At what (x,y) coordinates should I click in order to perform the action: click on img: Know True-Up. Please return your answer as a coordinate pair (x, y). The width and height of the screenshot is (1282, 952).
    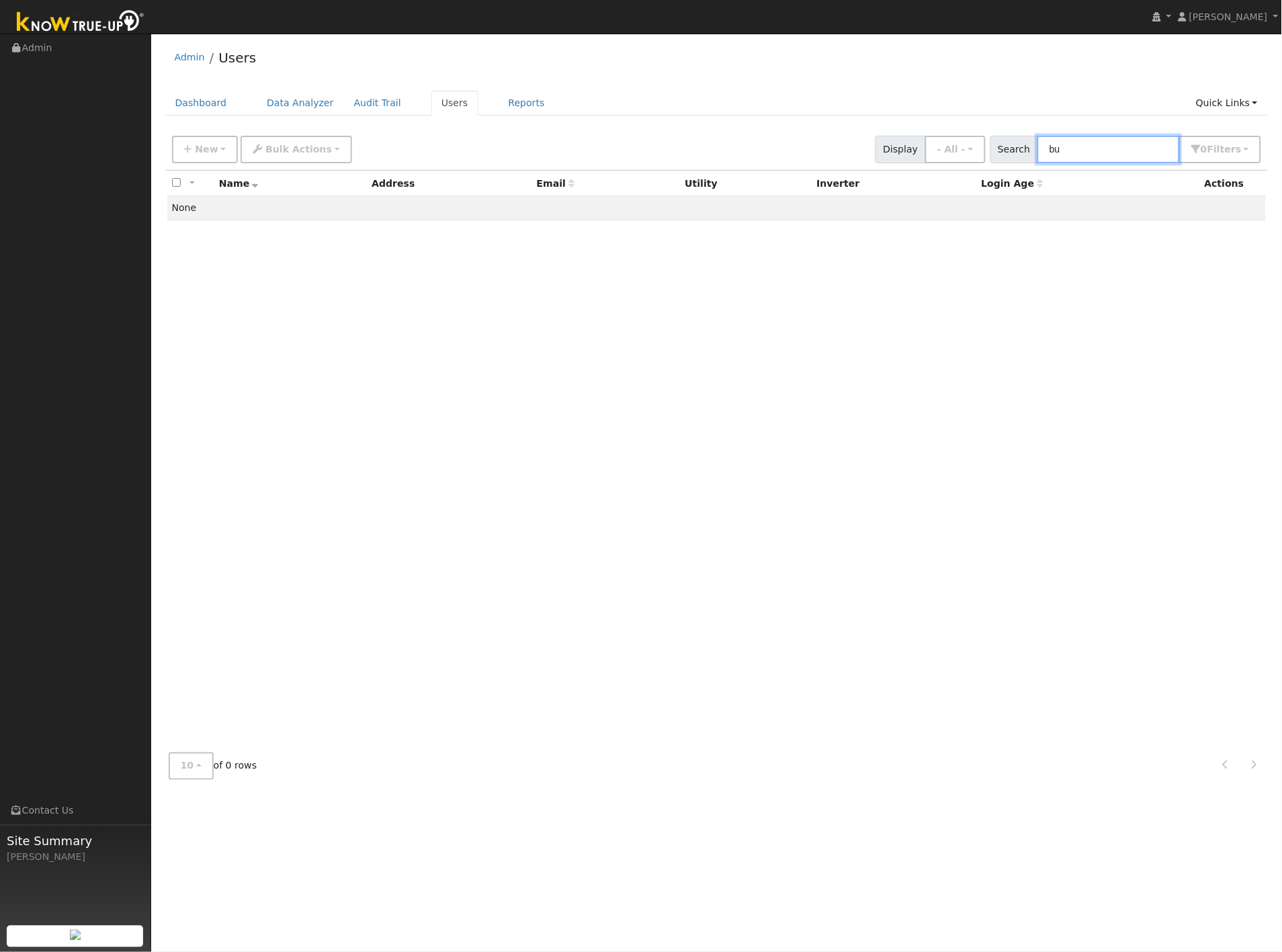
    Looking at the image, I should click on (81, 22).